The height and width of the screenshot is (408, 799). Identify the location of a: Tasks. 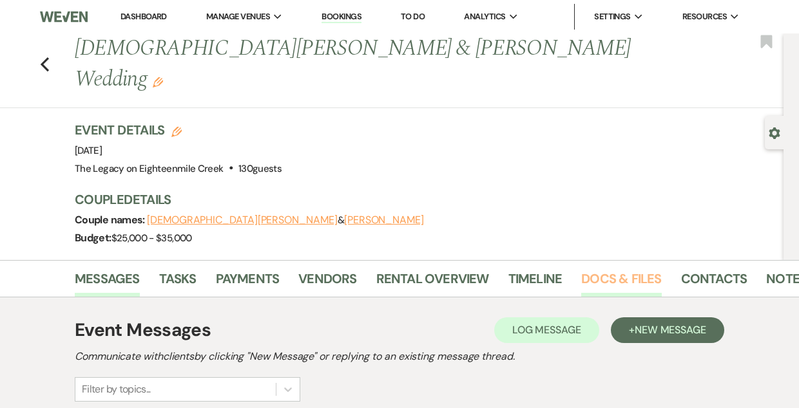
(178, 283).